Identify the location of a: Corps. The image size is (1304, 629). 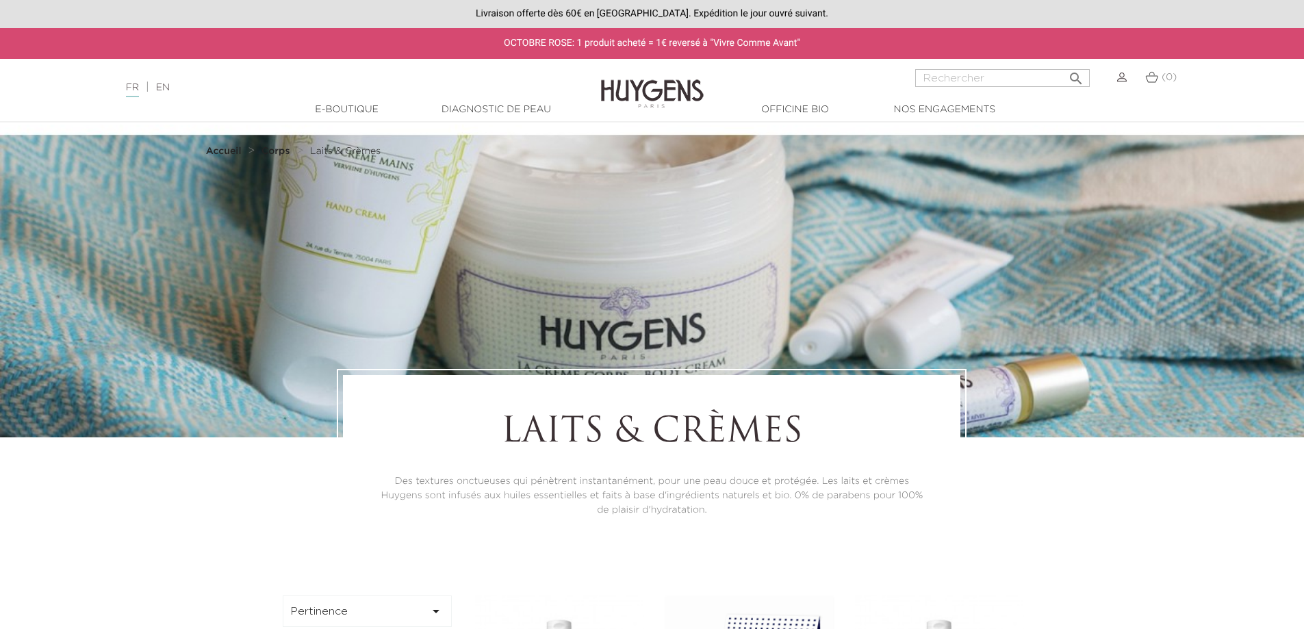
(277, 151).